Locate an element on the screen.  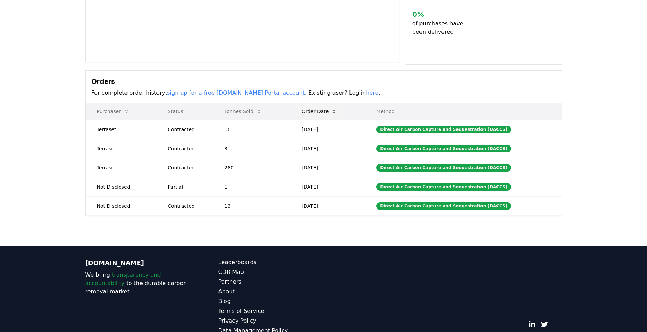
td: 13 is located at coordinates (252, 206).